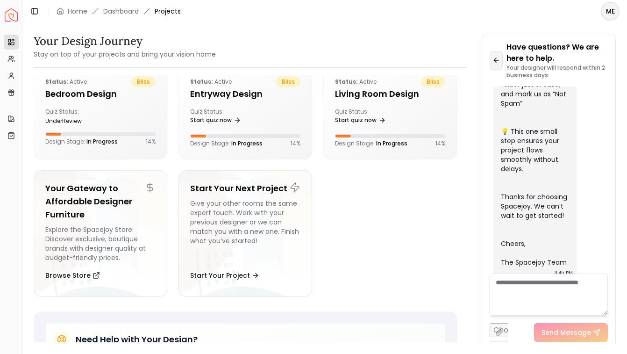 The image size is (627, 354). Describe the element at coordinates (11, 15) in the screenshot. I see `img: Spacejoy Logo` at that location.